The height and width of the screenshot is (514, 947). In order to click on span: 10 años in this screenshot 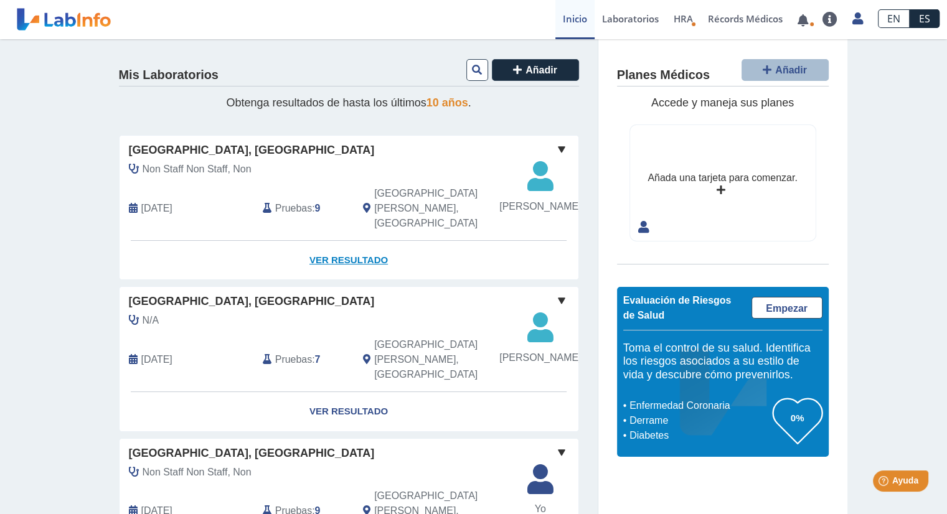, I will do `click(447, 103)`.